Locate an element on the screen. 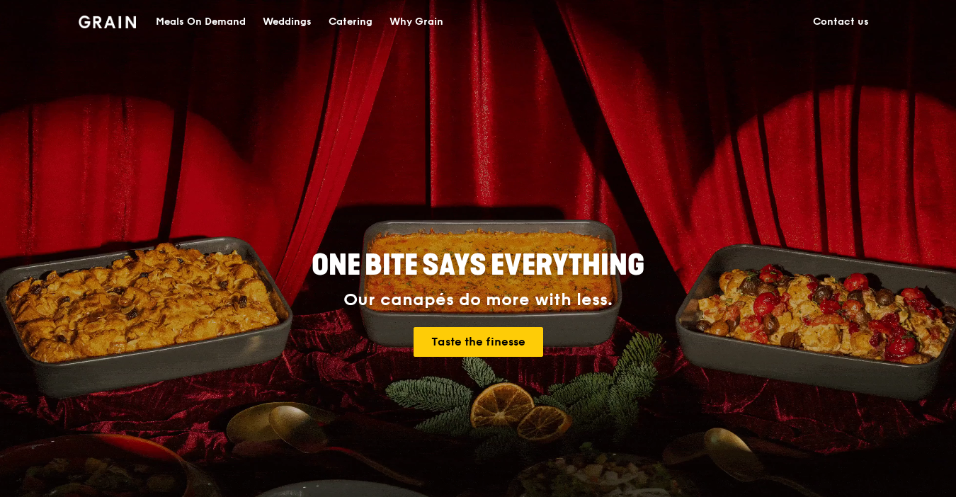 The width and height of the screenshot is (956, 497). a: Catering is located at coordinates (350, 22).